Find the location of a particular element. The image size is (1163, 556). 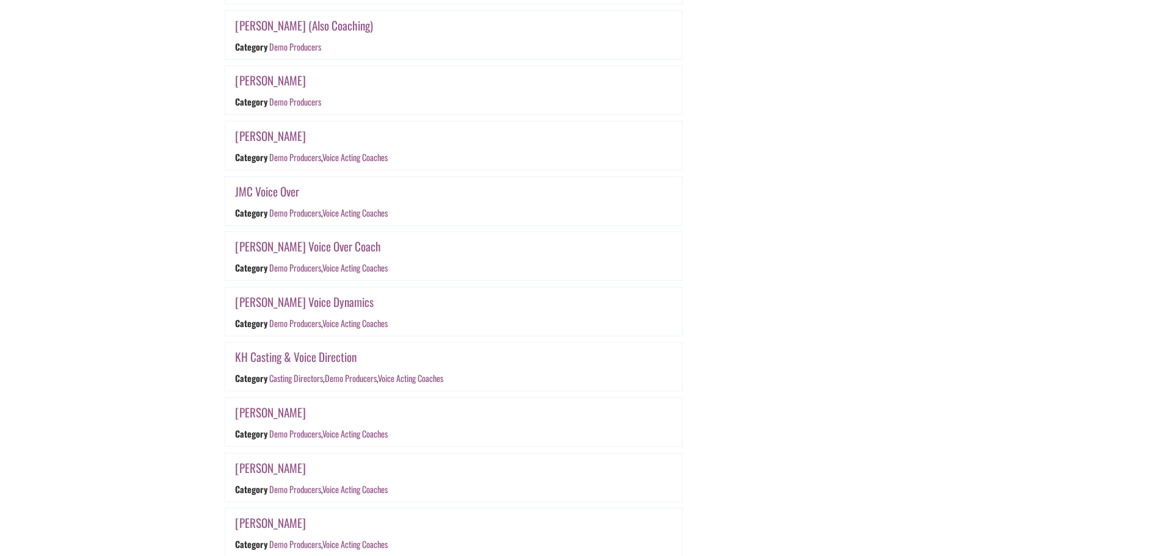

a: KH Casting & Voice Direction is located at coordinates (295, 356).